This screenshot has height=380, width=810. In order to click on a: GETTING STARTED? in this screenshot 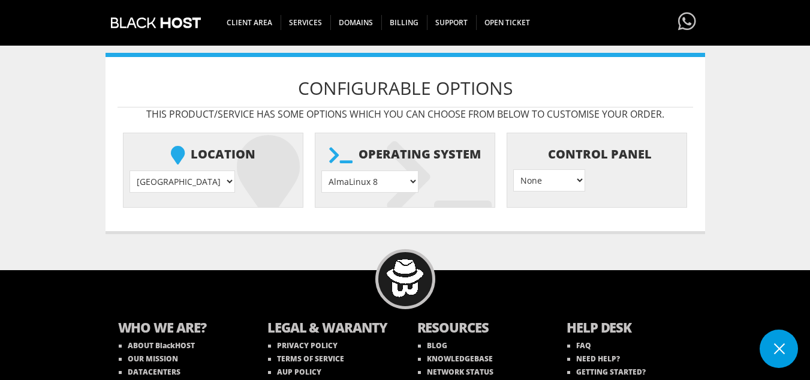, I will do `click(606, 371)`.